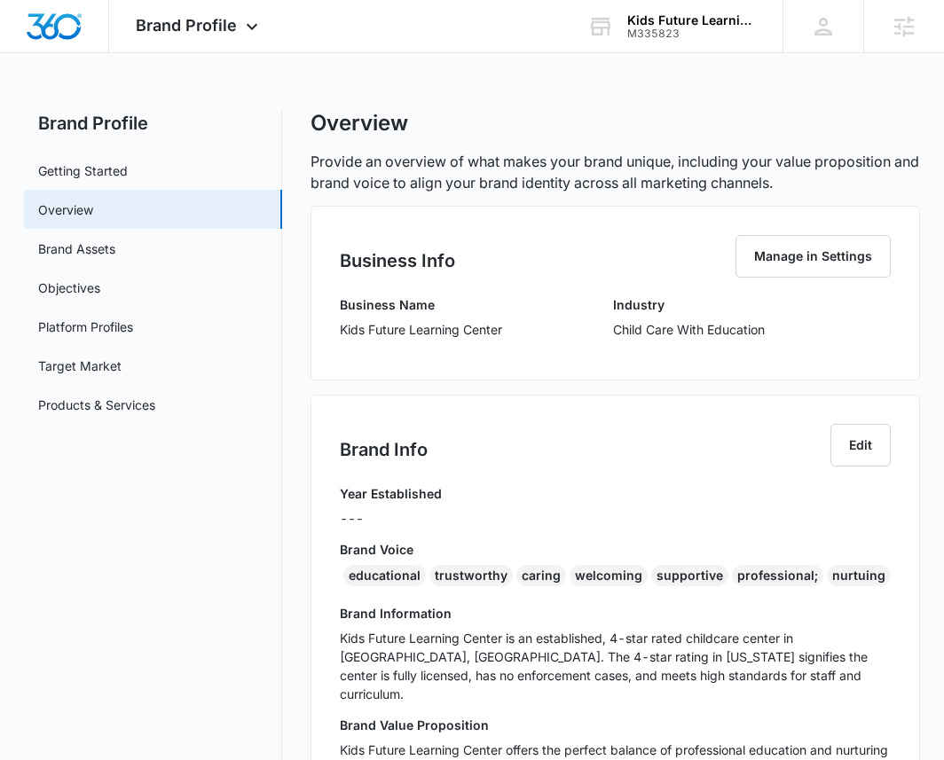 Image resolution: width=944 pixels, height=760 pixels. What do you see at coordinates (153, 123) in the screenshot?
I see `h2: Brand Profile` at bounding box center [153, 123].